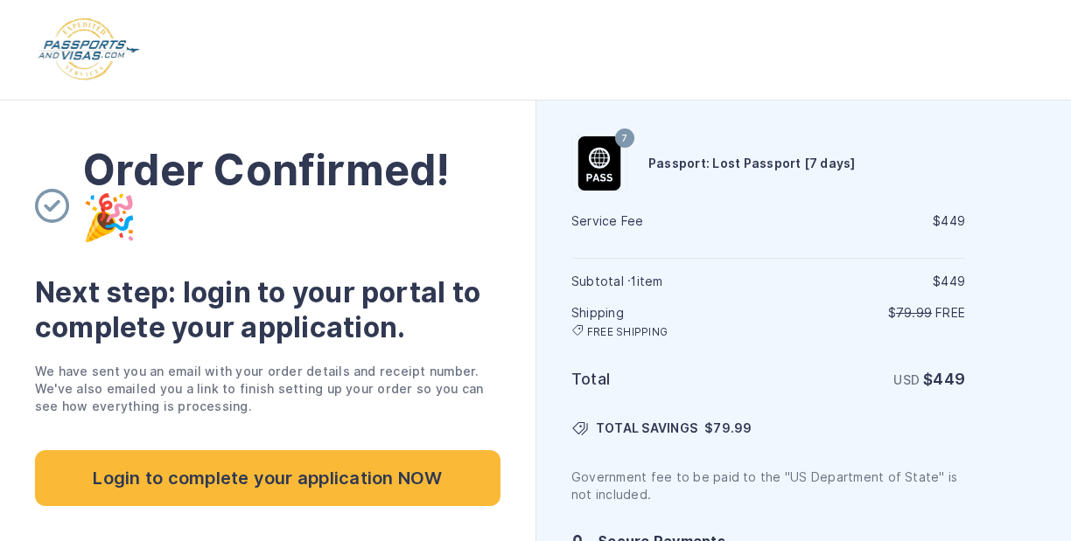 The image size is (1071, 541). What do you see at coordinates (668, 322) in the screenshot?
I see `h6: Shipping` at bounding box center [668, 322].